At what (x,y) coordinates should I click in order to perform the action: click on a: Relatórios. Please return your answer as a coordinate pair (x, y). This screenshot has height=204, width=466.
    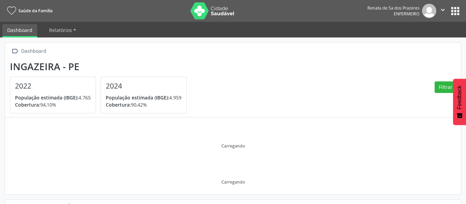
    Looking at the image, I should click on (62, 30).